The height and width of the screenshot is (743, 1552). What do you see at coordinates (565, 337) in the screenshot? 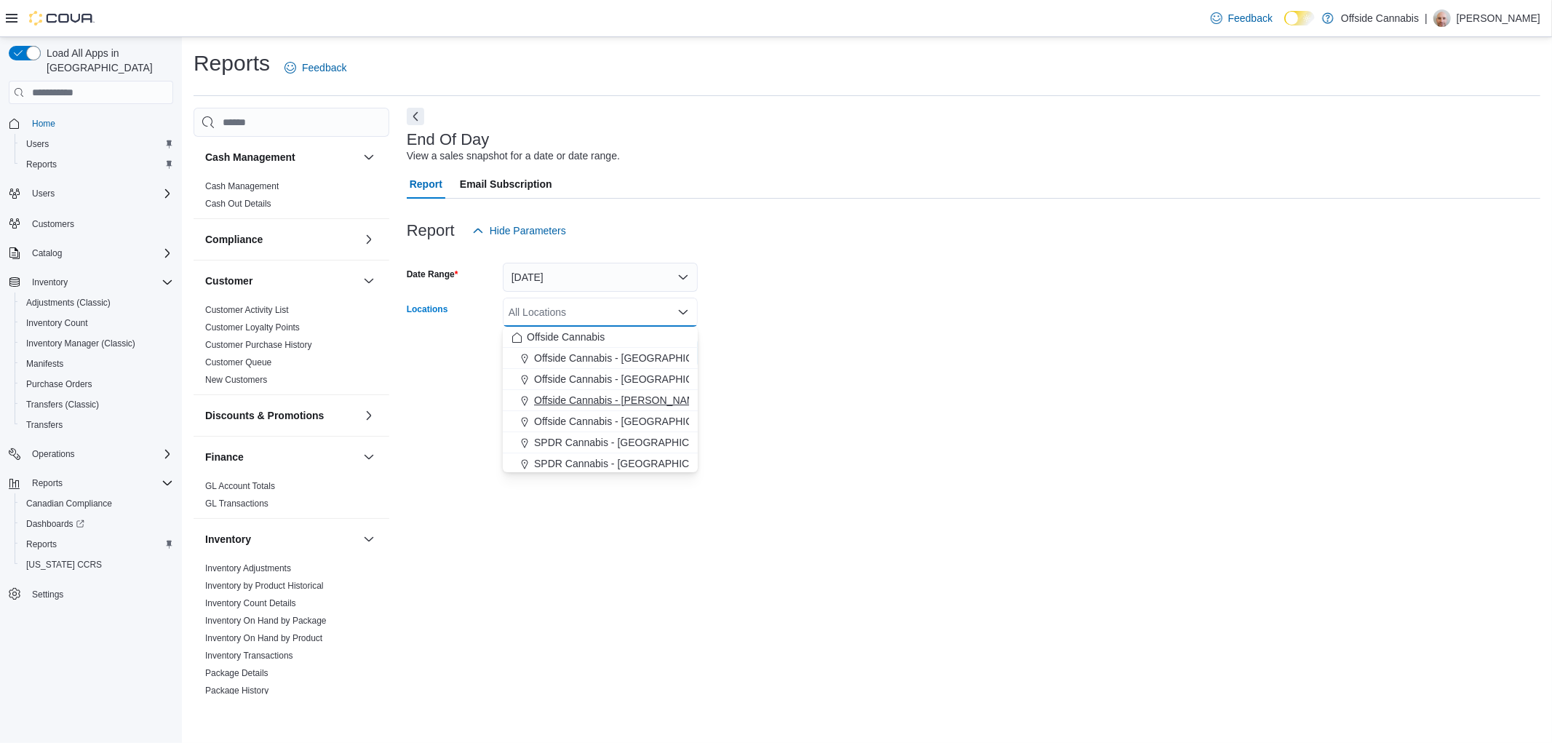
I see `span: Offside Cannabis` at bounding box center [565, 337].